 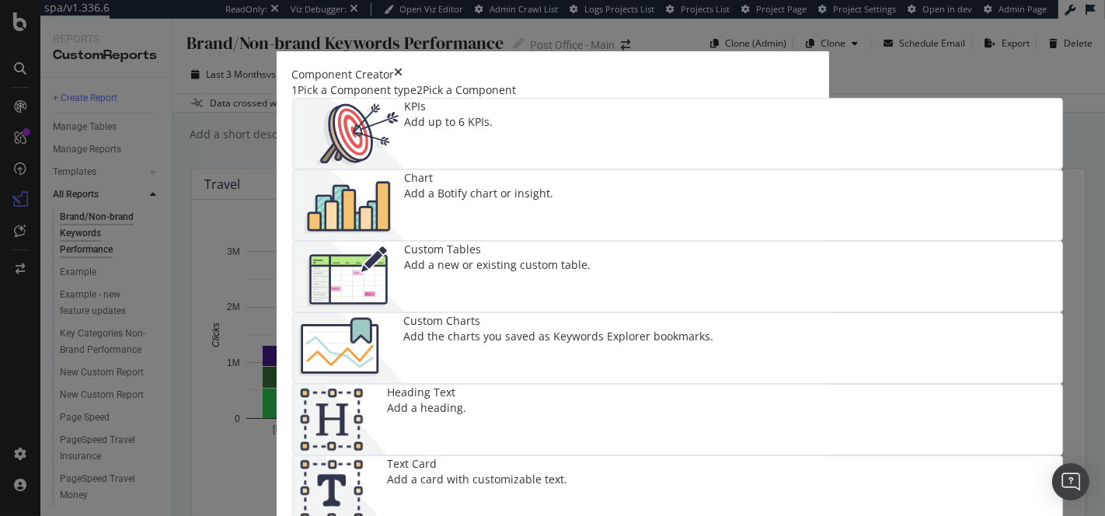 I want to click on div: Add a Botify chart or insight., so click(x=479, y=193).